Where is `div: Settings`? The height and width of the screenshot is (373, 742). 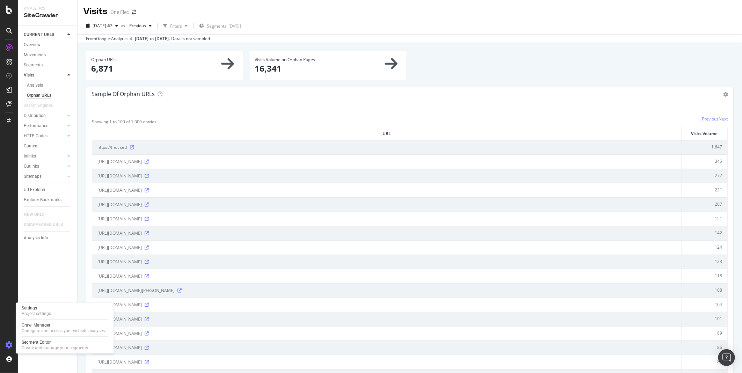
div: Settings is located at coordinates (36, 308).